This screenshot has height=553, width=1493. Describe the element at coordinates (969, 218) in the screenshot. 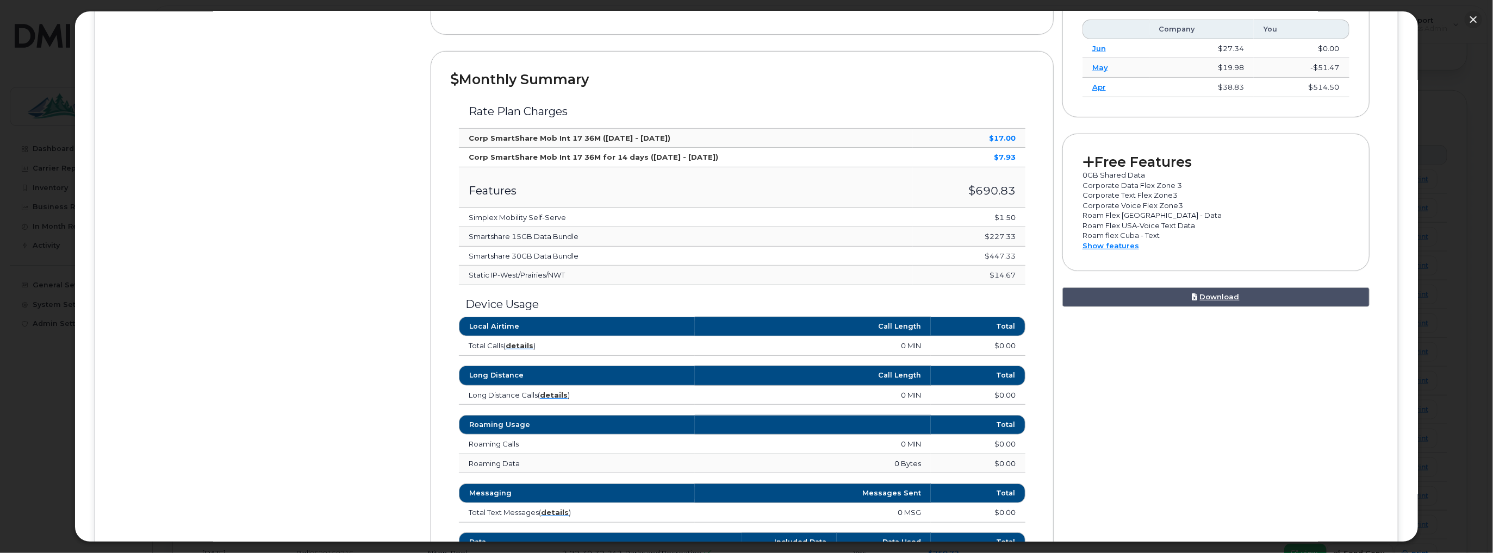

I see `td: $1.50` at that location.